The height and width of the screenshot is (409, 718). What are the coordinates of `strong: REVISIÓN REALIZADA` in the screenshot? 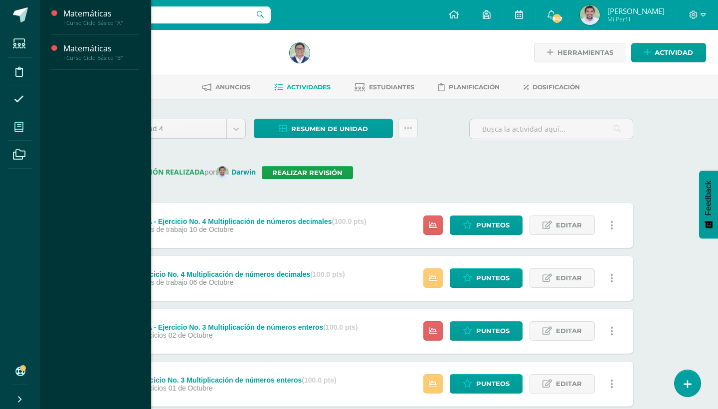 It's located at (165, 172).